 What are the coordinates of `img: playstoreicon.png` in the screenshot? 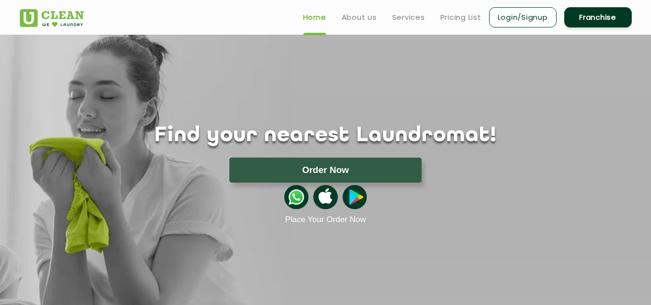 It's located at (355, 197).